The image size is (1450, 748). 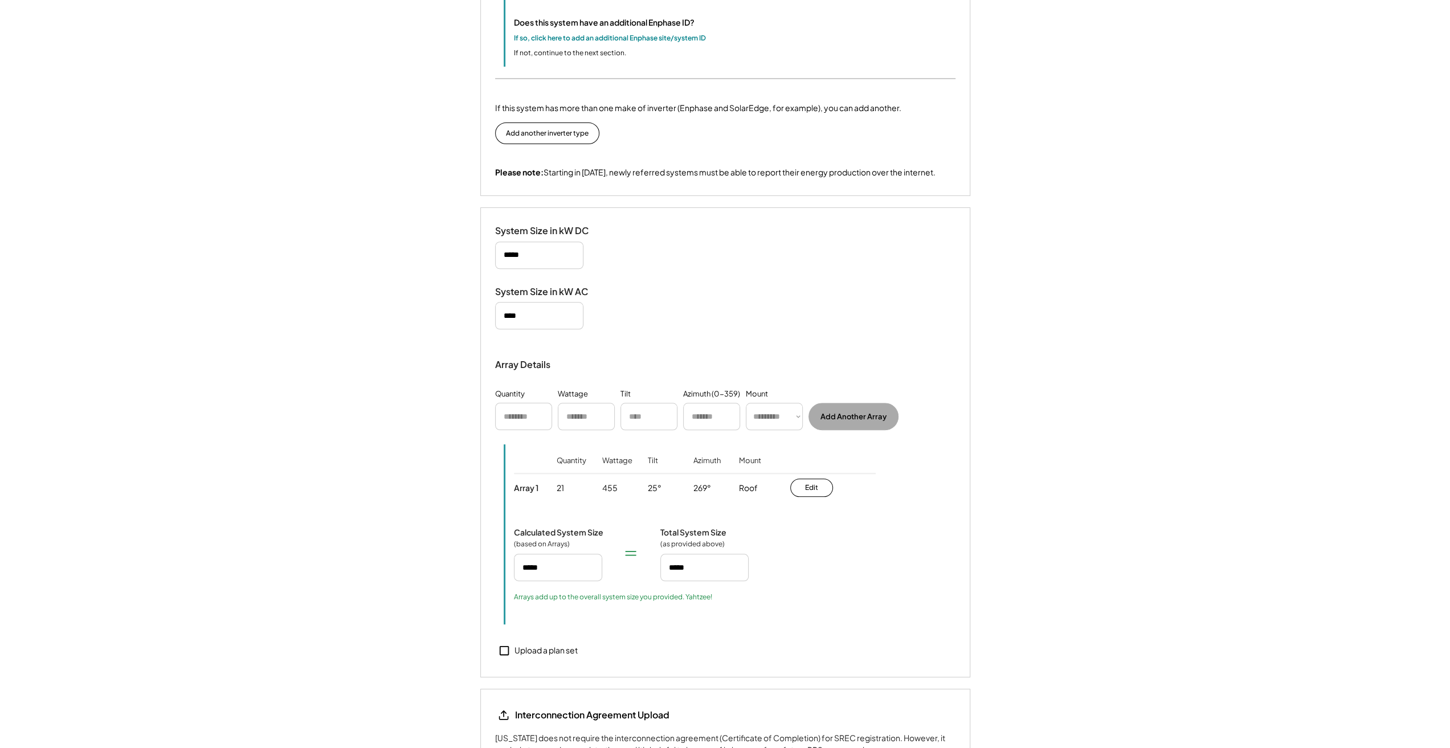 What do you see at coordinates (560, 488) in the screenshot?
I see `div: 21` at bounding box center [560, 488].